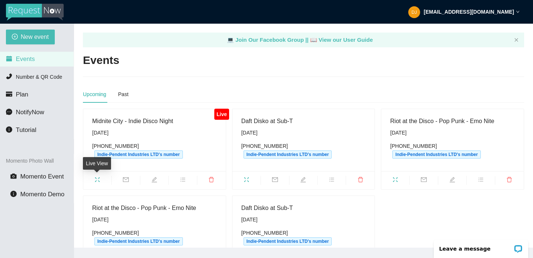 The height and width of the screenshot is (258, 533). Describe the element at coordinates (123, 94) in the screenshot. I see `div: Past` at that location.